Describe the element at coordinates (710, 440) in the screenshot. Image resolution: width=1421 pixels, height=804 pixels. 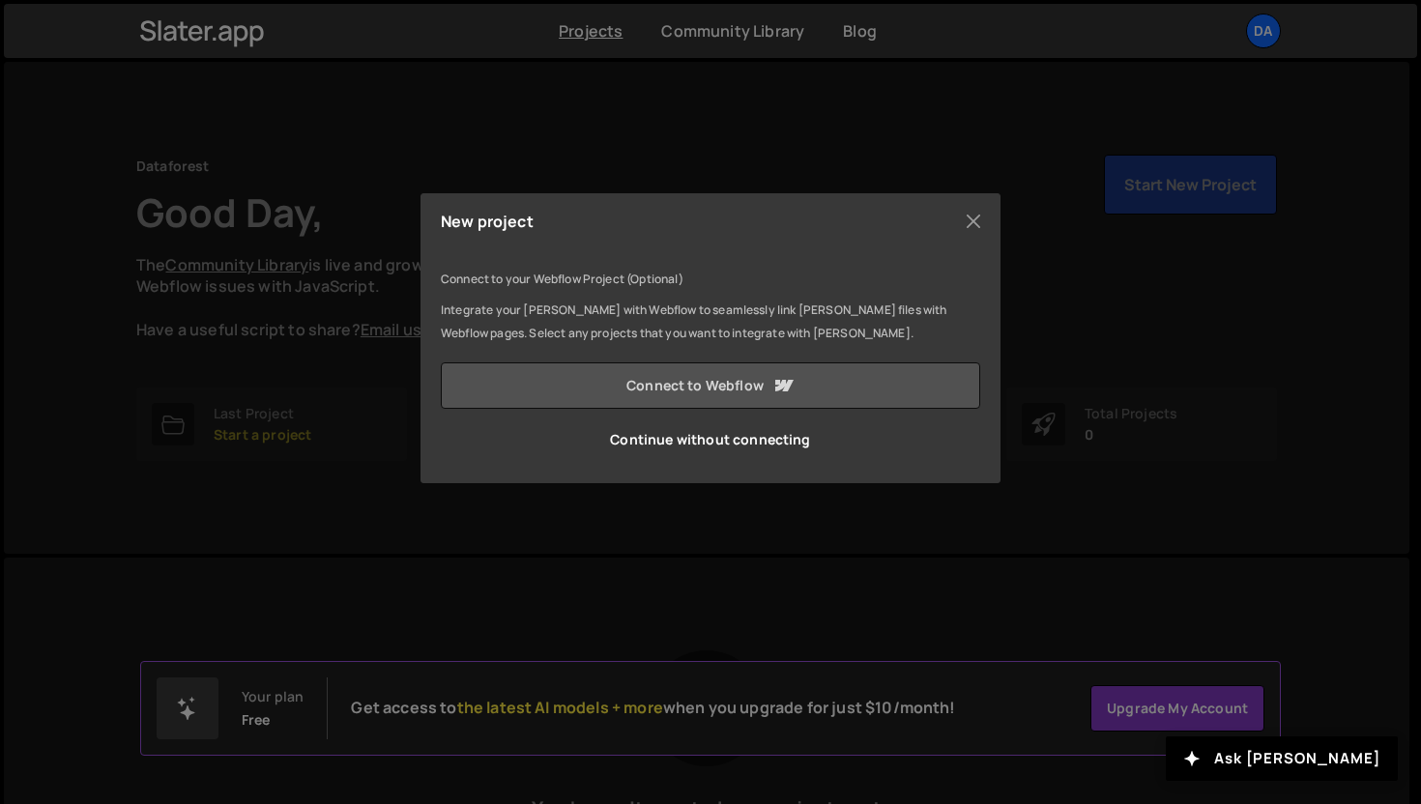
I see `a: Continue without connecting` at that location.